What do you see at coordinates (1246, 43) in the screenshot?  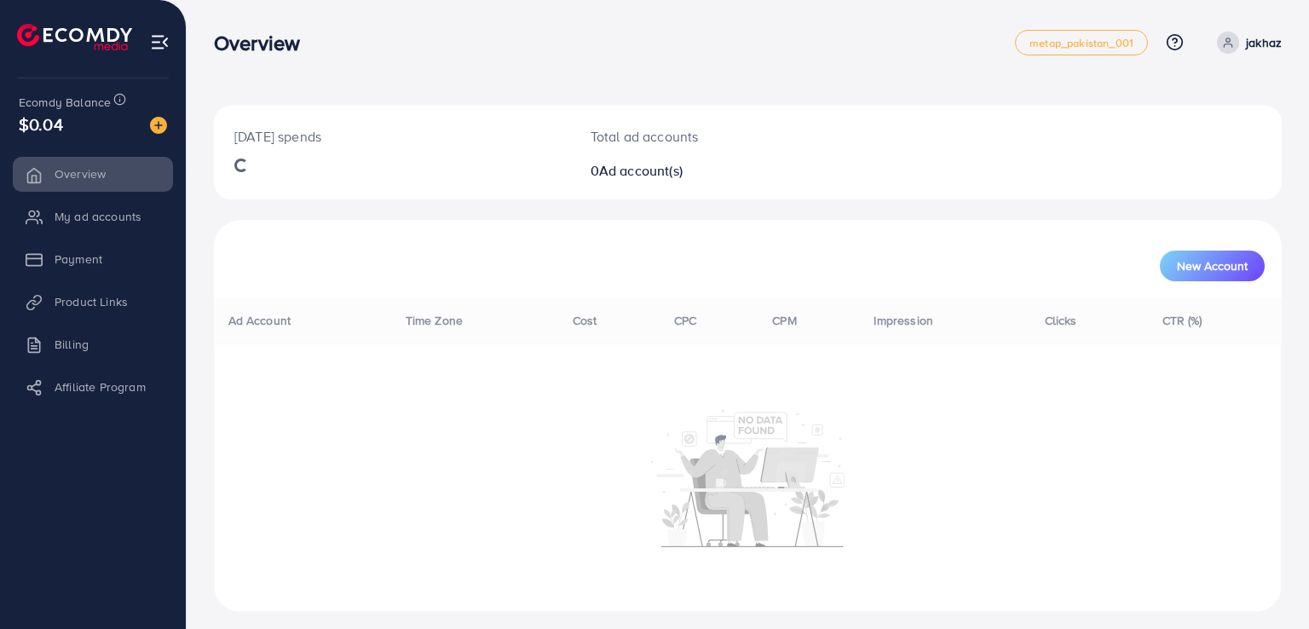 I see `a: jakhaz` at bounding box center [1246, 43].